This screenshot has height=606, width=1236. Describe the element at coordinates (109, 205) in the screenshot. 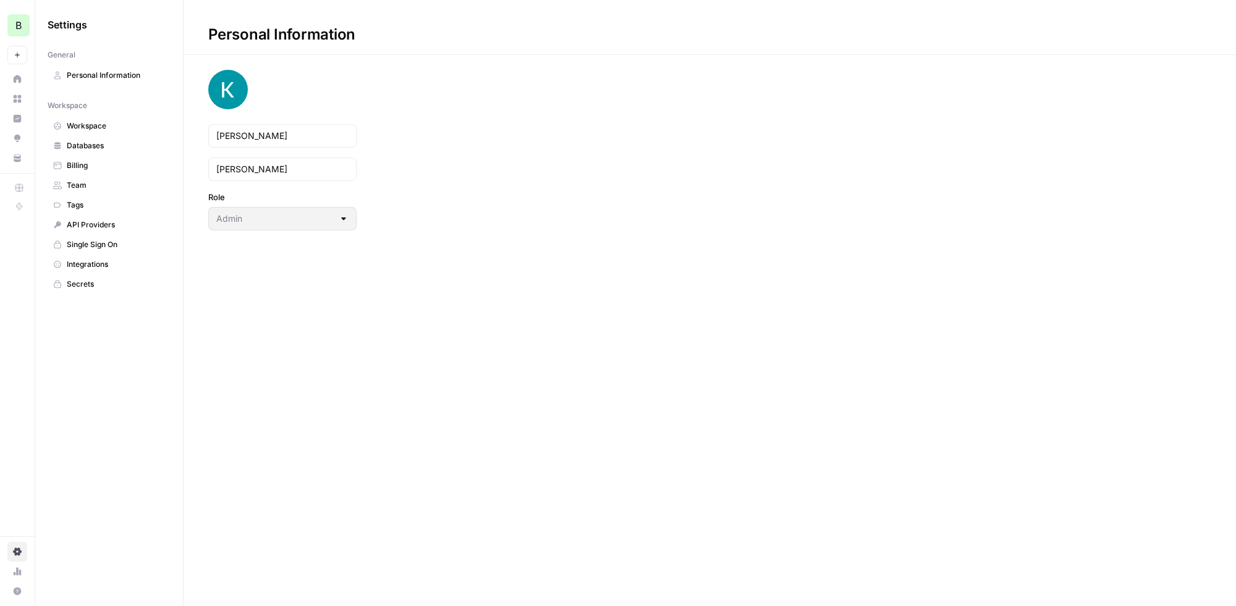

I see `a: Tags` at that location.